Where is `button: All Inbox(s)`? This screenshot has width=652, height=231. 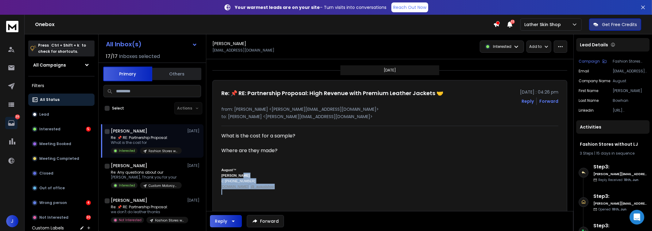
button: All Inbox(s) is located at coordinates (152, 44).